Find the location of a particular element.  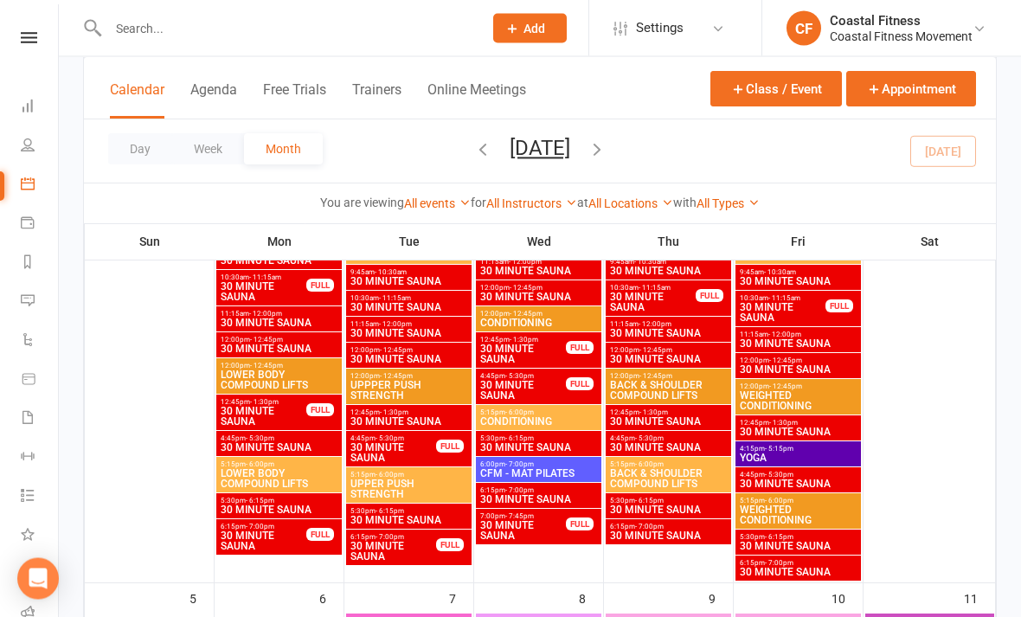

button: Month is located at coordinates (283, 149).